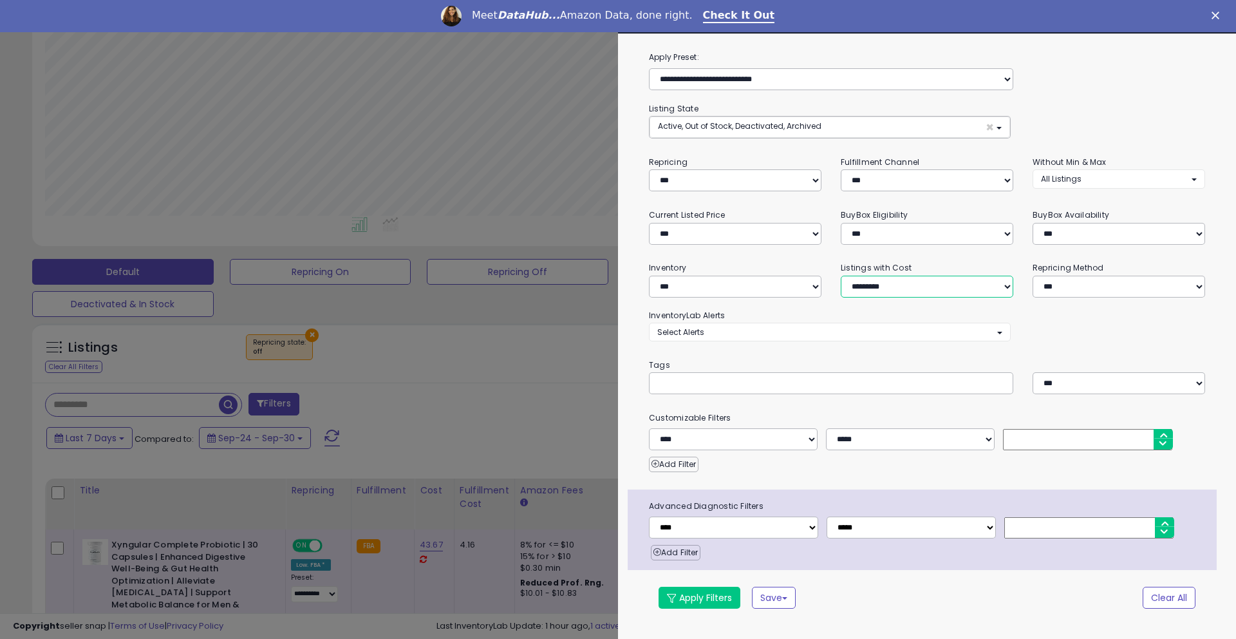  What do you see at coordinates (740, 126) in the screenshot?
I see `span: Active, Out of Stock, Deactivated, Archived` at bounding box center [740, 126].